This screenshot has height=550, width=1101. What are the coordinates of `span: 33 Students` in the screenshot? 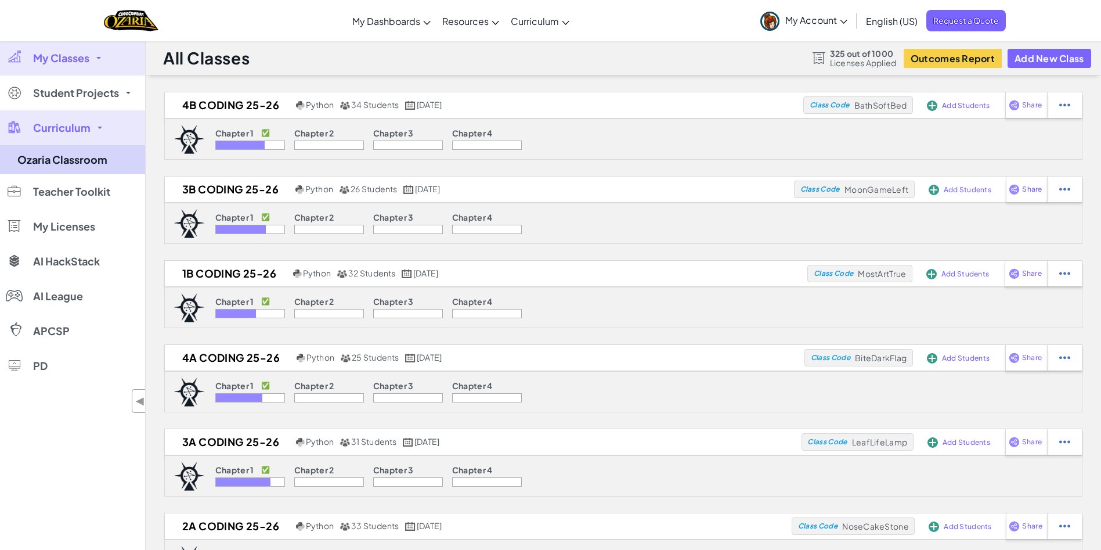 It's located at (375, 525).